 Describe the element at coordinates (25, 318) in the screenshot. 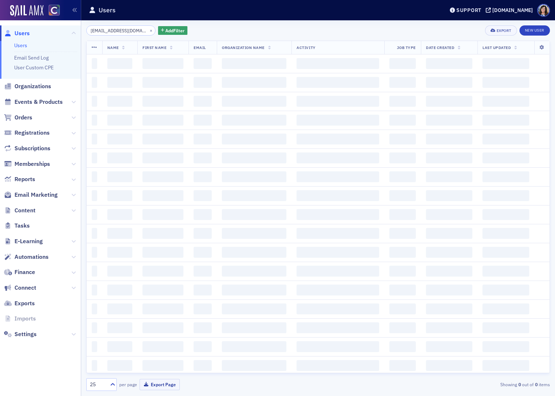

I see `span: Imports` at that location.